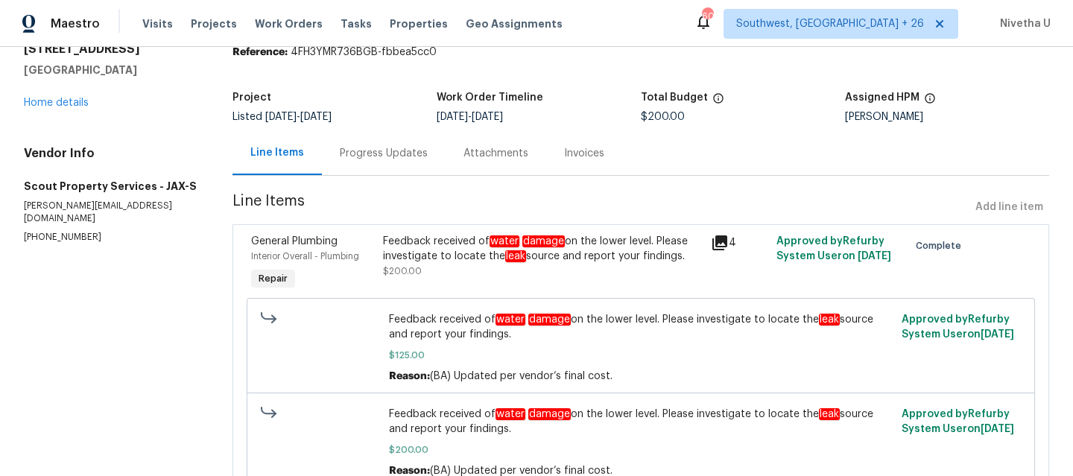 This screenshot has width=1073, height=476. What do you see at coordinates (490, 98) in the screenshot?
I see `h5: Work Order Timeline` at bounding box center [490, 98].